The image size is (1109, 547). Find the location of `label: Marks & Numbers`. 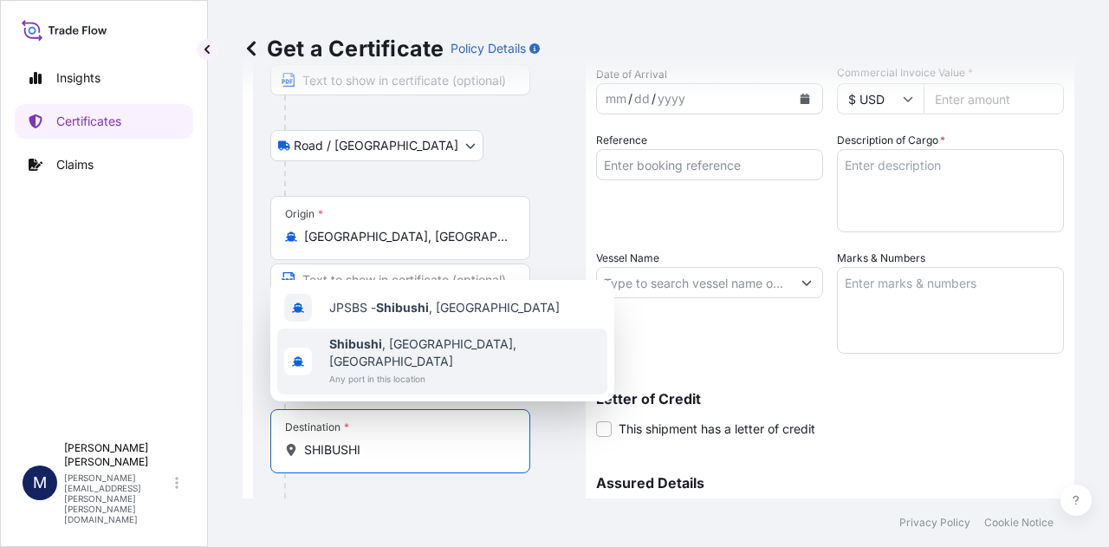

label: Marks & Numbers is located at coordinates (881, 258).